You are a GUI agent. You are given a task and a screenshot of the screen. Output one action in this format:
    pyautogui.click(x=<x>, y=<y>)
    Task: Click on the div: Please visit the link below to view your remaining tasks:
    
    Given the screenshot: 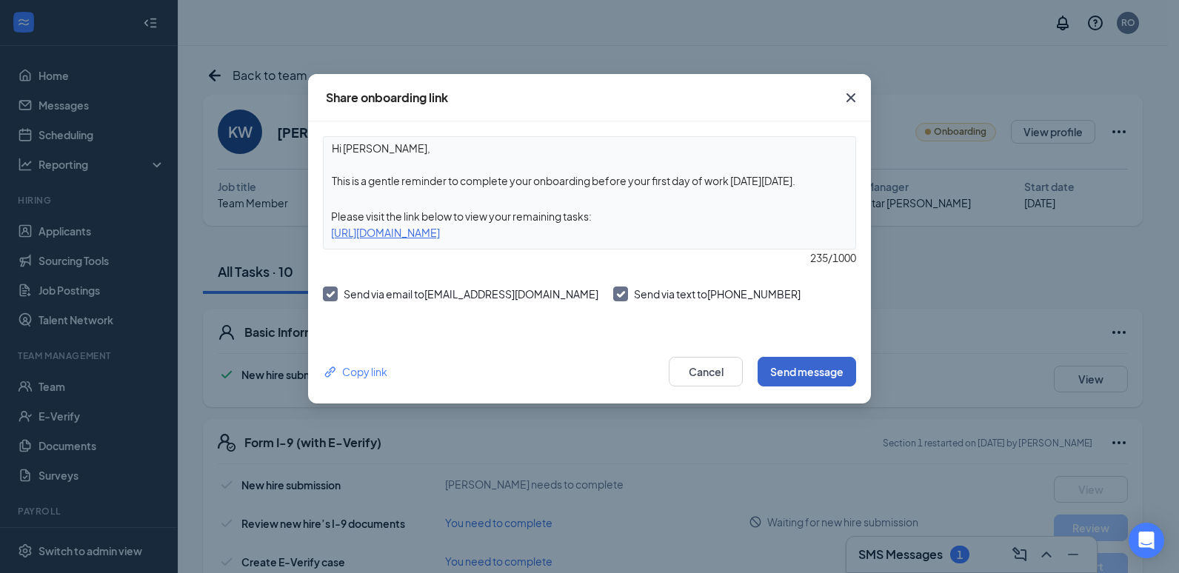 What is the action you would take?
    pyautogui.click(x=589, y=216)
    